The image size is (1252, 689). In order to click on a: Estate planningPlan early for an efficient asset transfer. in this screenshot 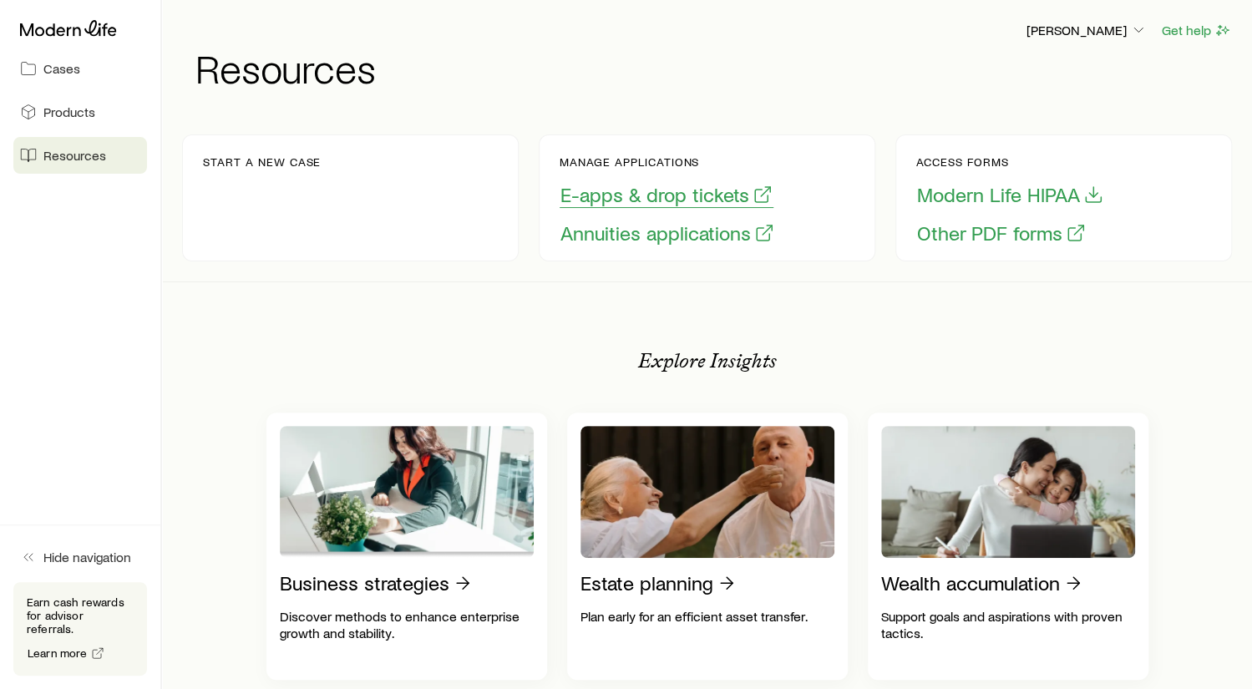, I will do `click(707, 546)`.